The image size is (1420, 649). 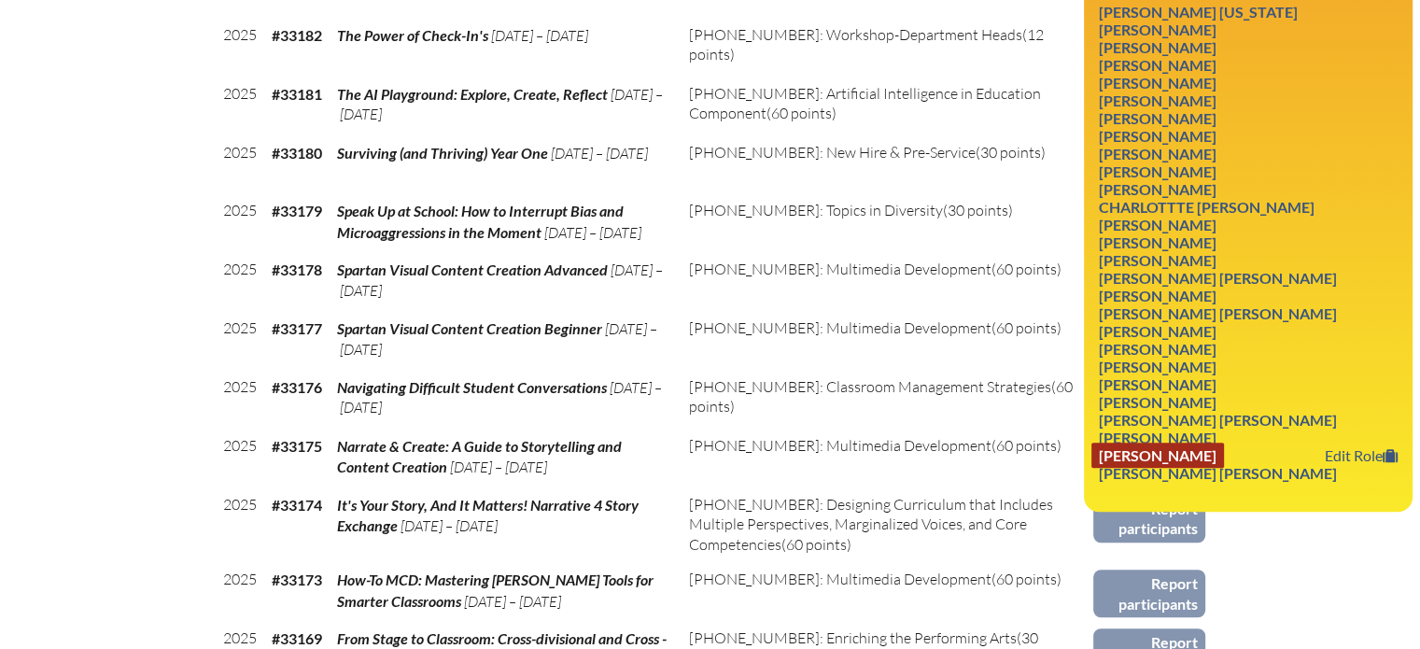 What do you see at coordinates (480, 220) in the screenshot?
I see `span: Speak Up at School: How to Interrupt Bias and Microaggressions in the Moment` at bounding box center [480, 220].